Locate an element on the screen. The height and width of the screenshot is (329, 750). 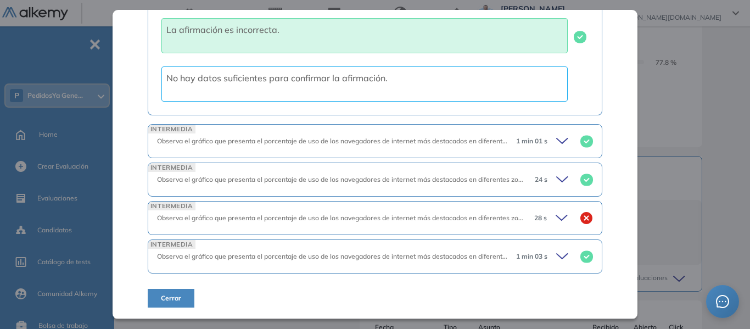
span: 1 min 01 s is located at coordinates (532, 141).